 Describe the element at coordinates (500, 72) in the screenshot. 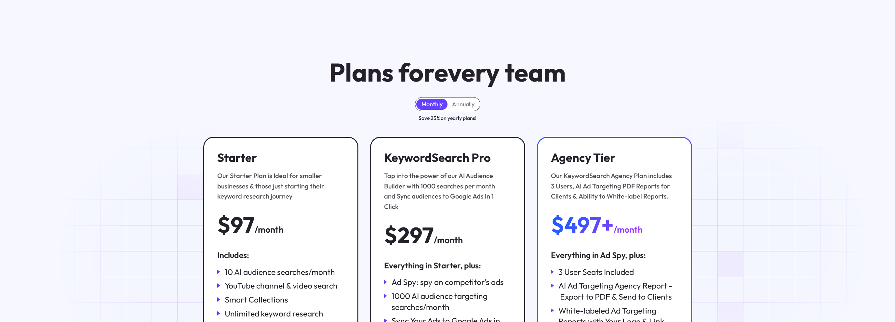

I see `span: every team` at that location.